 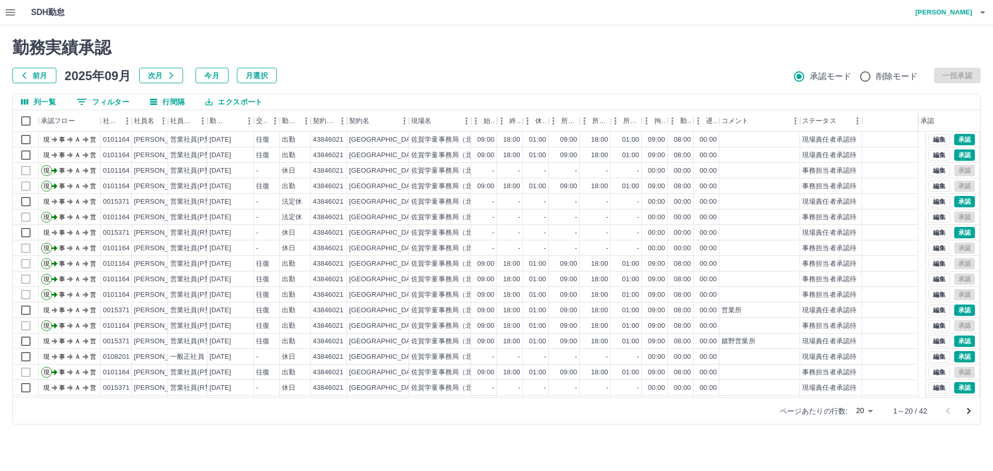 I want to click on div: 事務担当者承認待, so click(x=829, y=248).